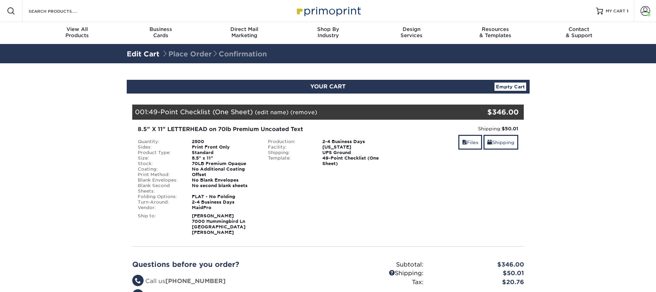 The width and height of the screenshot is (656, 292). Describe the element at coordinates (224, 158) in the screenshot. I see `div: 8.5" x 11"` at that location.